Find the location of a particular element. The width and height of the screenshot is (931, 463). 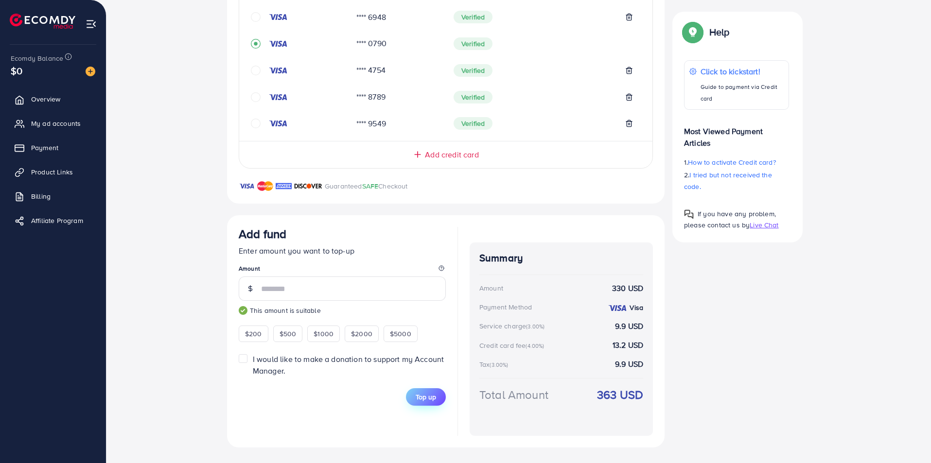

a: Overview is located at coordinates (53, 99).